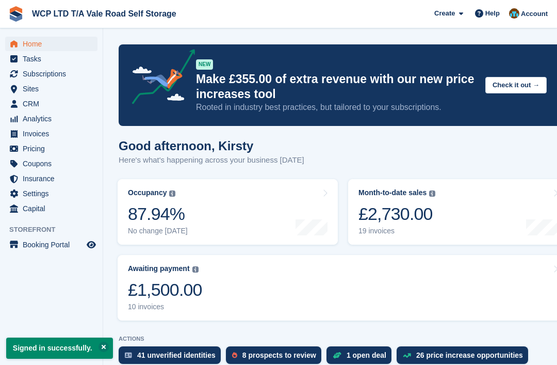 Image resolution: width=557 pixels, height=365 pixels. Describe the element at coordinates (397, 214) in the screenshot. I see `div: £2,730.00` at that location.